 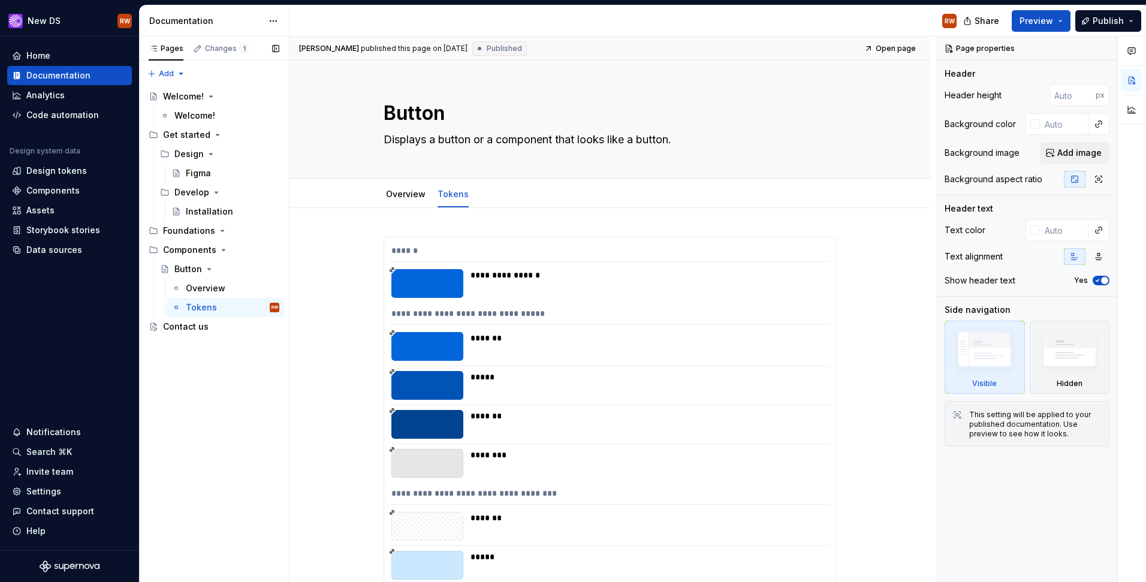 What do you see at coordinates (63, 230) in the screenshot?
I see `div: Storybook stories` at bounding box center [63, 230].